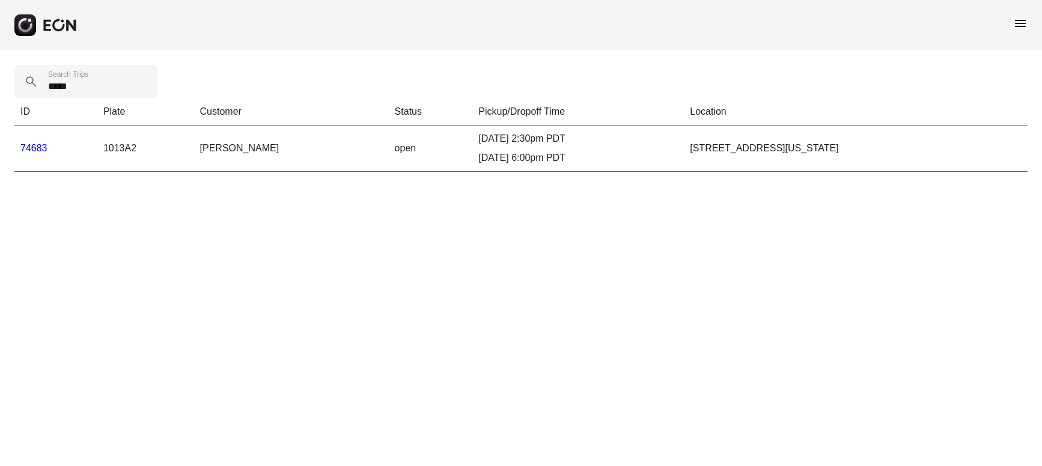 This screenshot has width=1042, height=466. Describe the element at coordinates (578, 112) in the screenshot. I see `th: Pickup/Dropoff Time` at that location.